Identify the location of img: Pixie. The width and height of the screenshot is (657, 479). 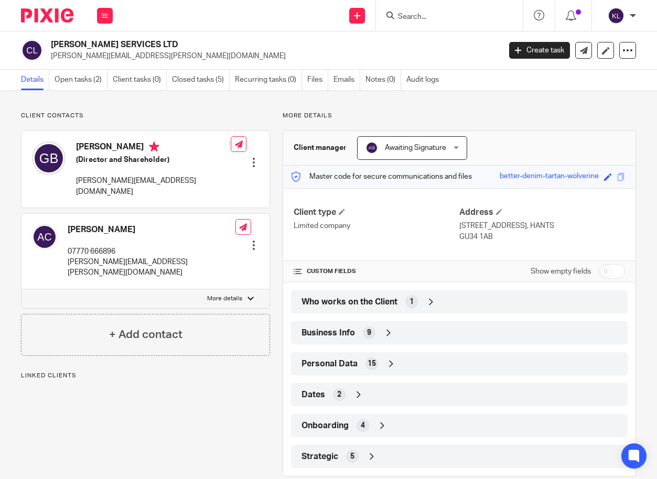
(47, 15).